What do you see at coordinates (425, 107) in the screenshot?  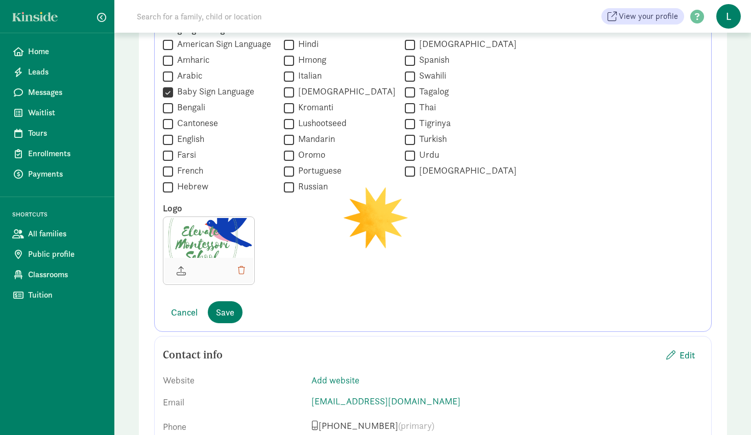 I see `label: Thai` at bounding box center [425, 107].